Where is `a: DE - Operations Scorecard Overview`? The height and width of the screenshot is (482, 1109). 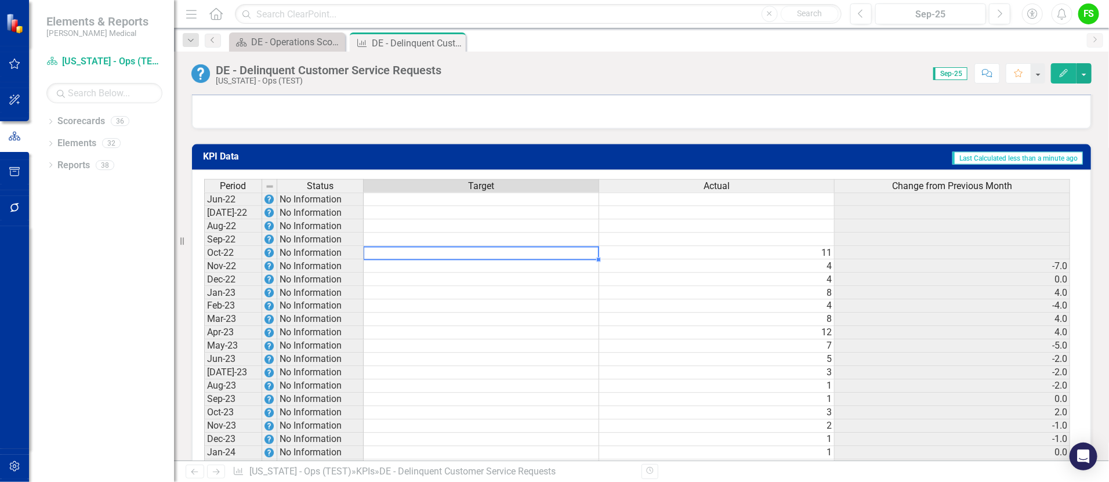
a: DE - Operations Scorecard Overview is located at coordinates (287, 42).